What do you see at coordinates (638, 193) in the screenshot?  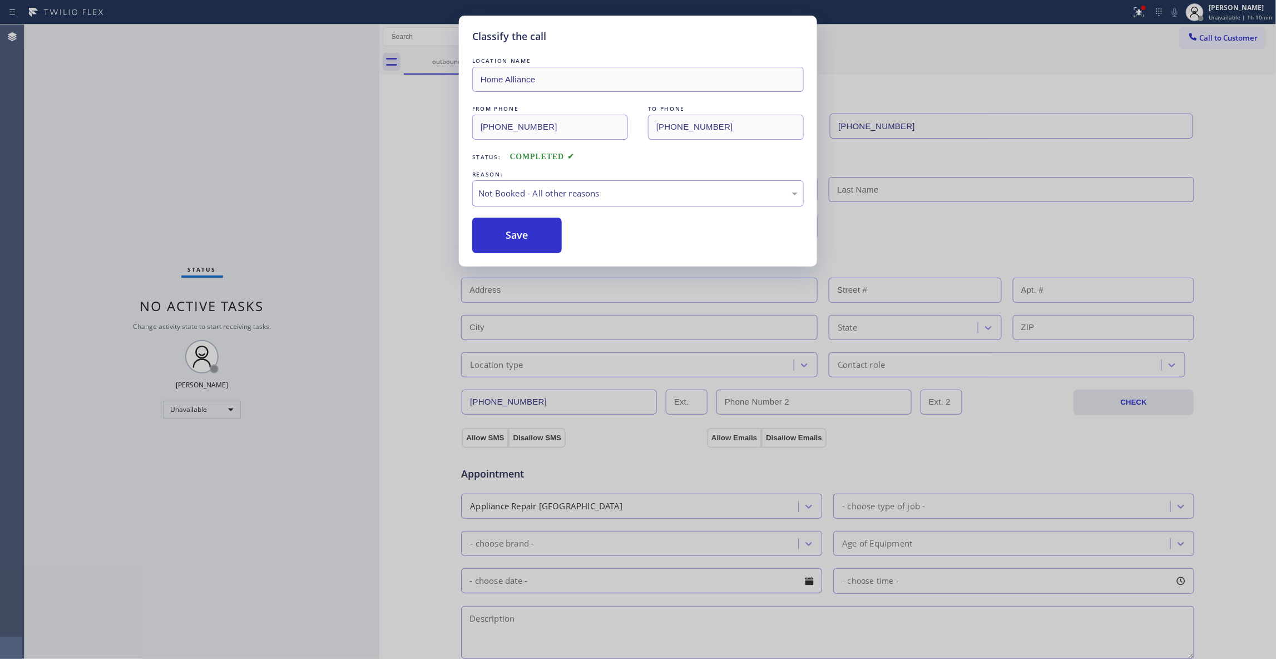 I see `div: Not Booked - All other reasons` at bounding box center [638, 193].